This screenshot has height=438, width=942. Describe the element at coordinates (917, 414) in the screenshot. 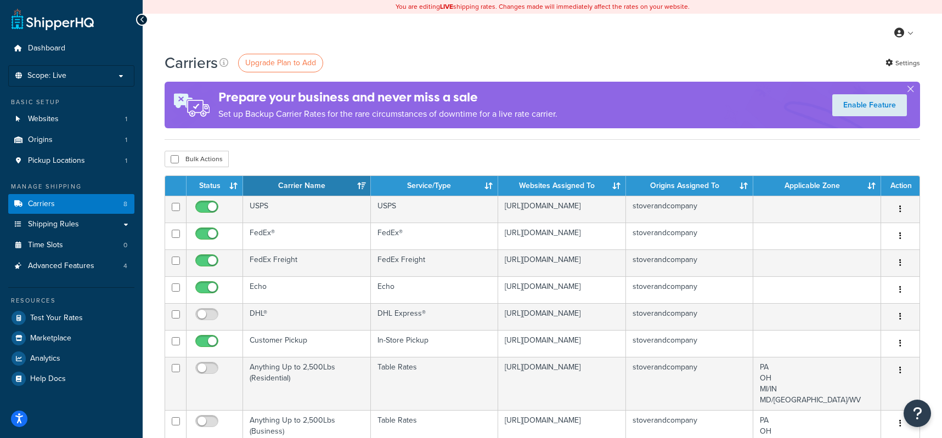

I see `button: Open Resource Center` at that location.